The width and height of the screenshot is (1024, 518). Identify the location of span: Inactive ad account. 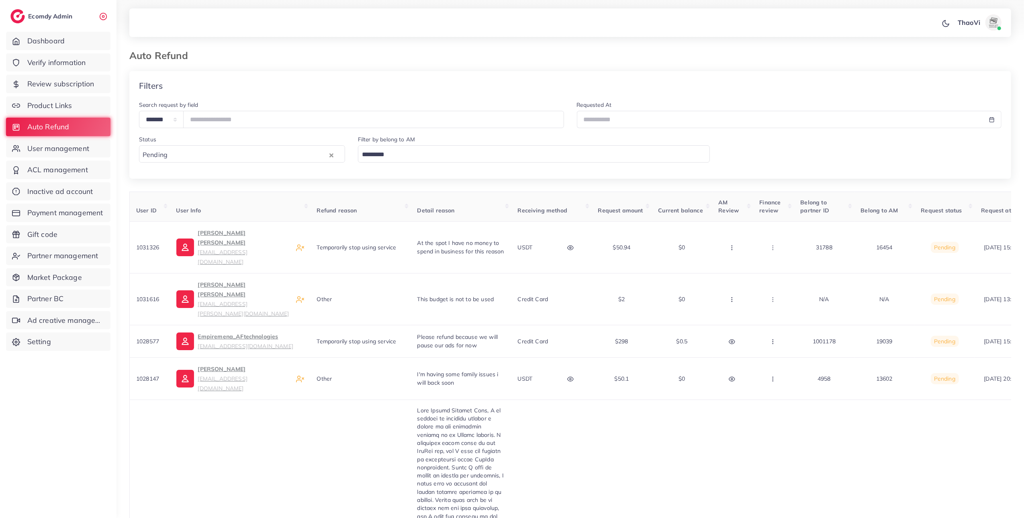
(60, 192).